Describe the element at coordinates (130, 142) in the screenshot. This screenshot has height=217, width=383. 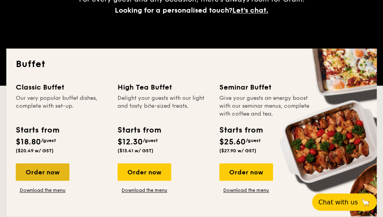
I see `span: $12.30` at that location.